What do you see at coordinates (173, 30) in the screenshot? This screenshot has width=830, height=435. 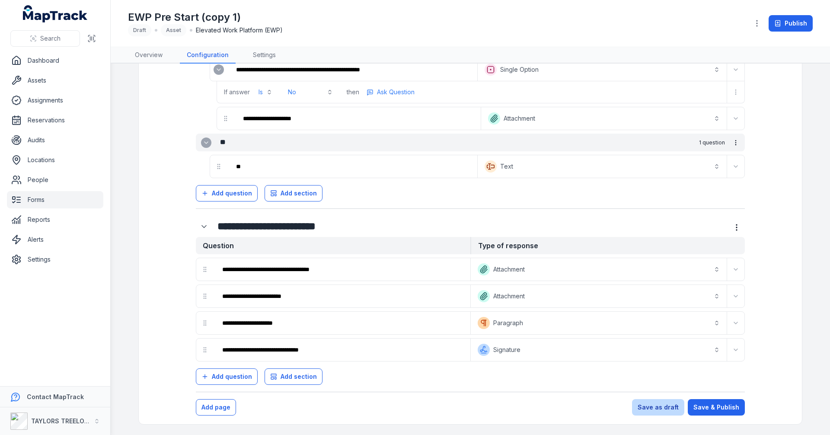 I see `div: Asset` at bounding box center [173, 30].